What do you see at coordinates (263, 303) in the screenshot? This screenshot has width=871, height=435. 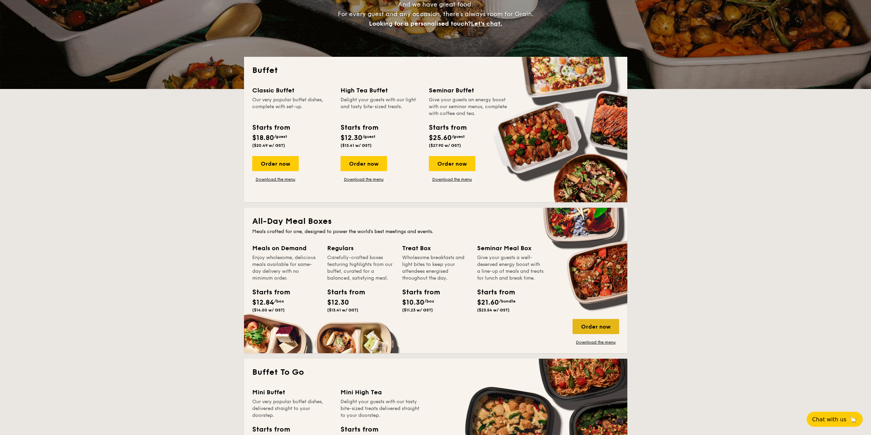 I see `span: $12.84` at bounding box center [263, 303].